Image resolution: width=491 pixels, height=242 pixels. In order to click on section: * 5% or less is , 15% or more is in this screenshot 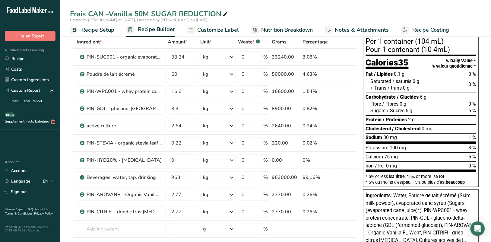, I will do `click(421, 178)`.